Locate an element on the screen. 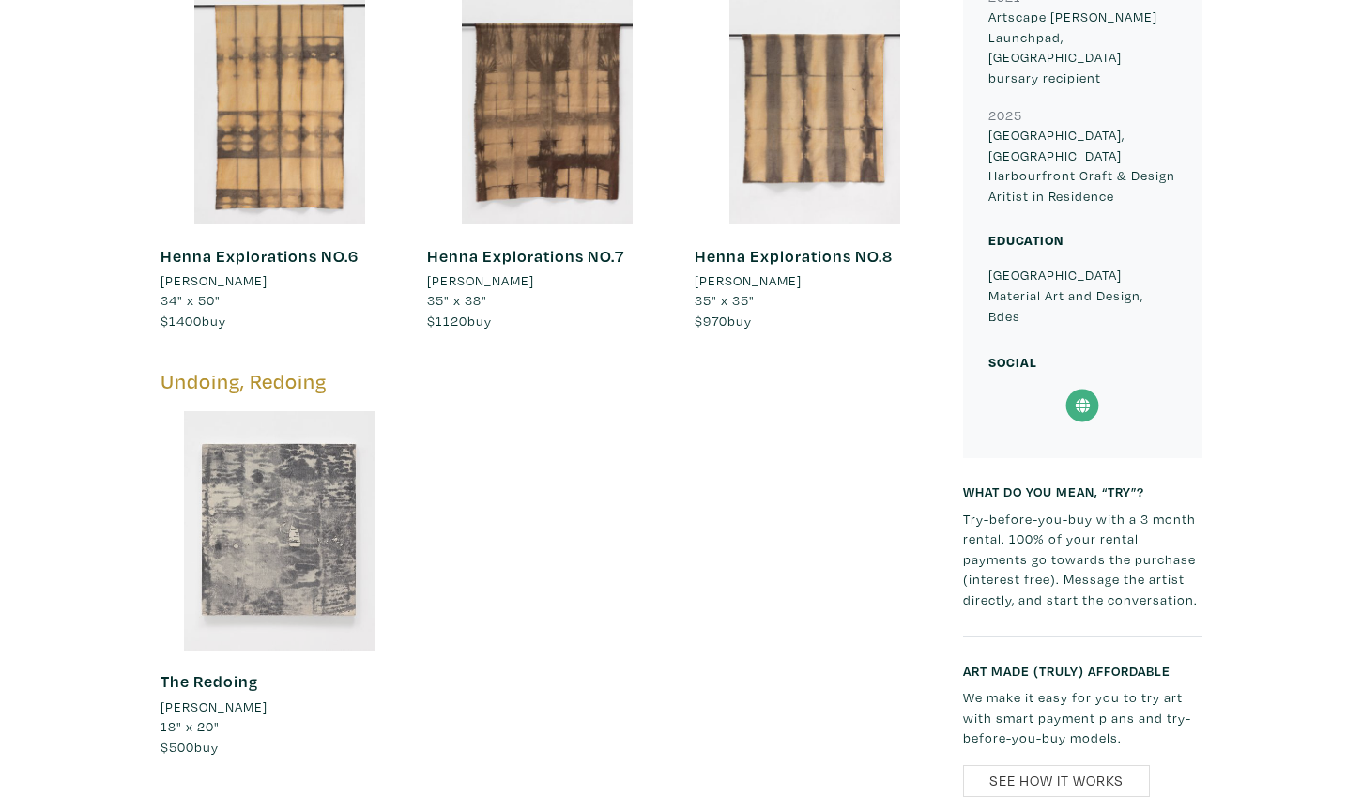 This screenshot has width=1362, height=797. small: Education is located at coordinates (1026, 239).